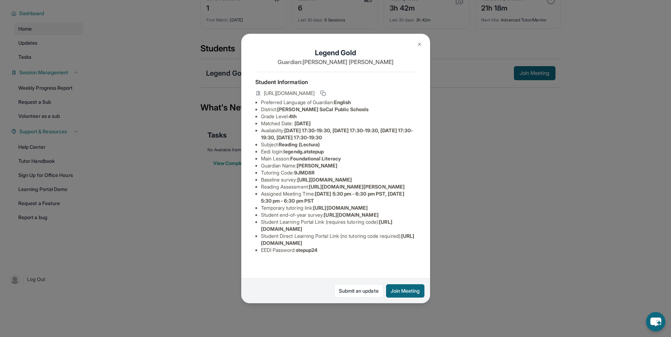 Image resolution: width=671 pixels, height=337 pixels. I want to click on h1: Legend Gold, so click(335, 53).